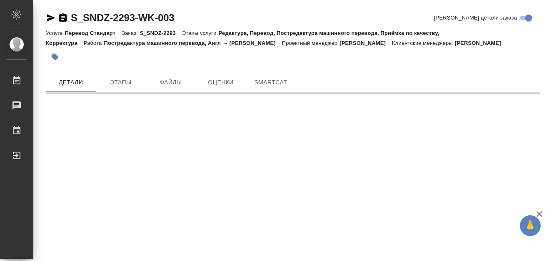 The width and height of the screenshot is (549, 261). Describe the element at coordinates (171, 82) in the screenshot. I see `span: Файлы` at that location.